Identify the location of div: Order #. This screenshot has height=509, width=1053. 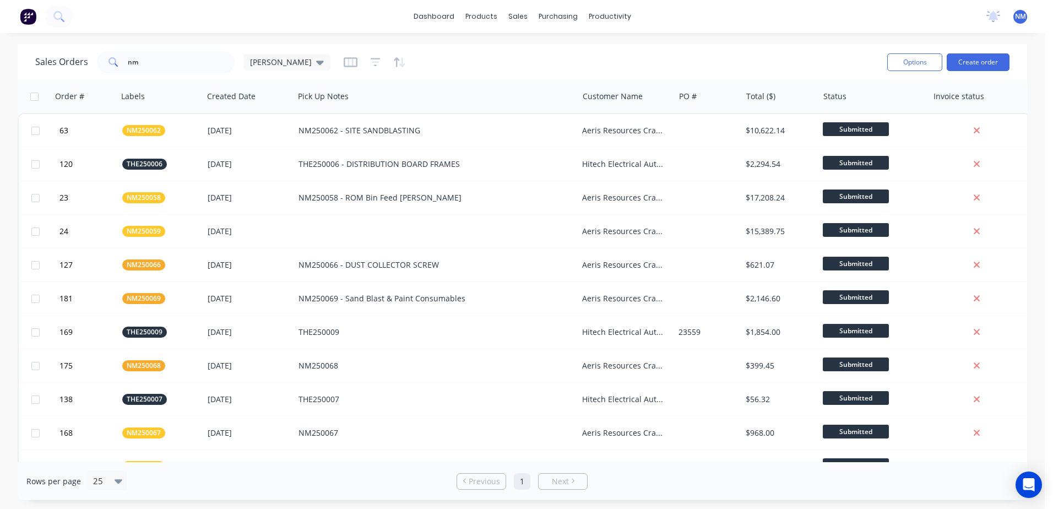
(69, 96).